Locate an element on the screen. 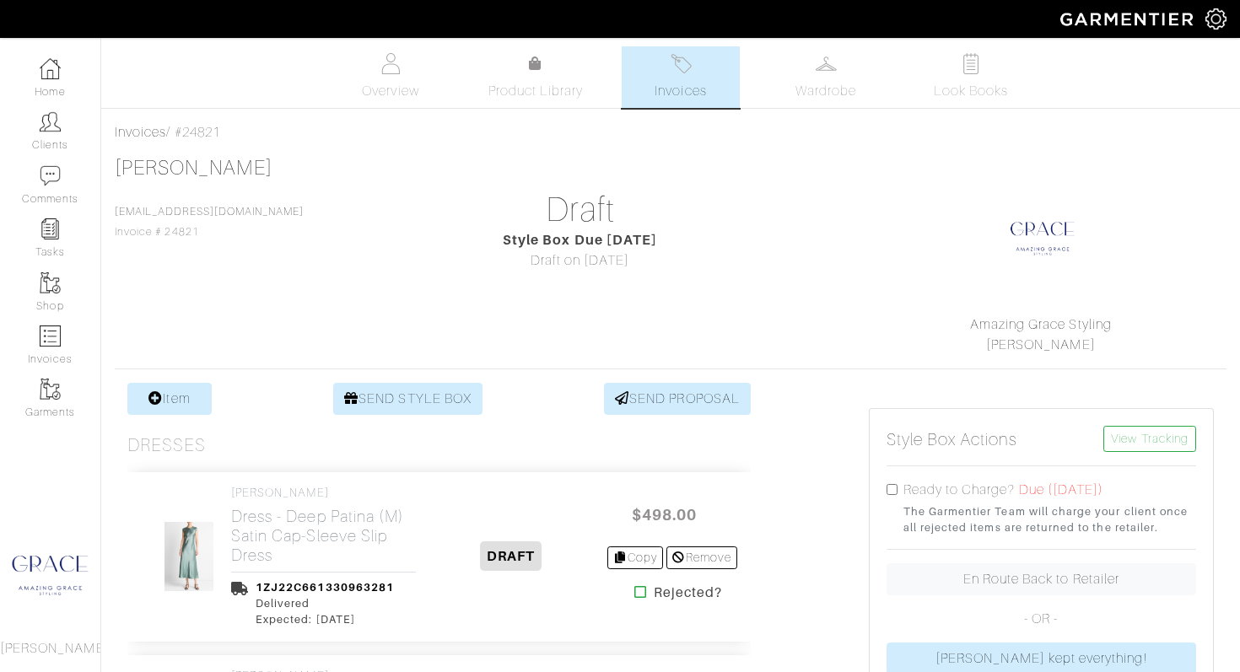 The width and height of the screenshot is (1240, 672). span: Invoice # 24821 is located at coordinates (209, 222).